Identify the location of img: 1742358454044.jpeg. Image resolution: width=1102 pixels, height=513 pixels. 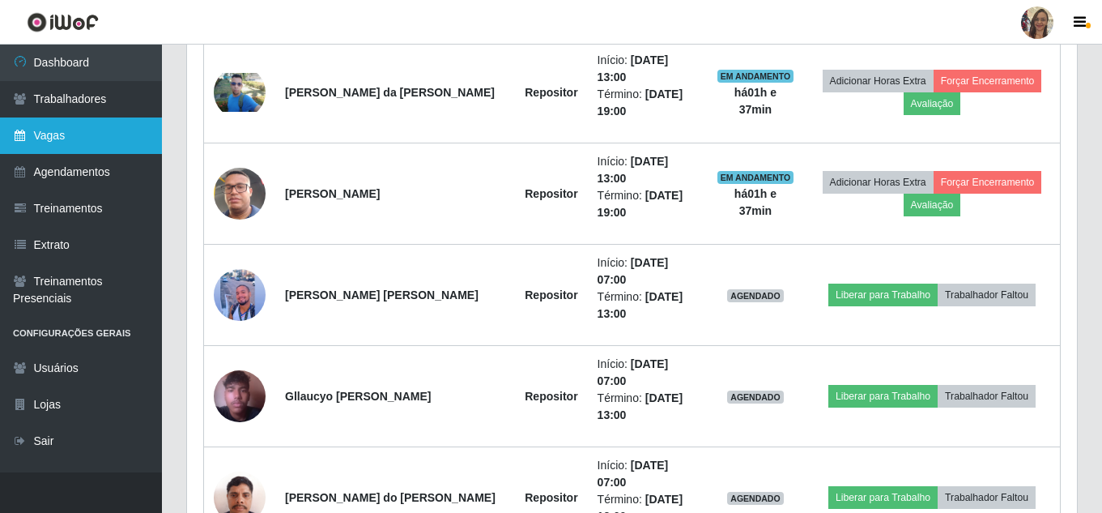
(240, 92).